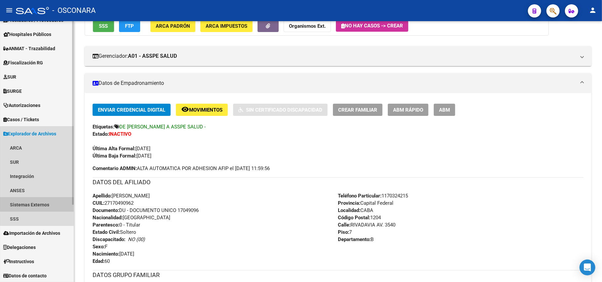 The height and width of the screenshot is (282, 602). I want to click on span: Crear Familiar, so click(357, 110).